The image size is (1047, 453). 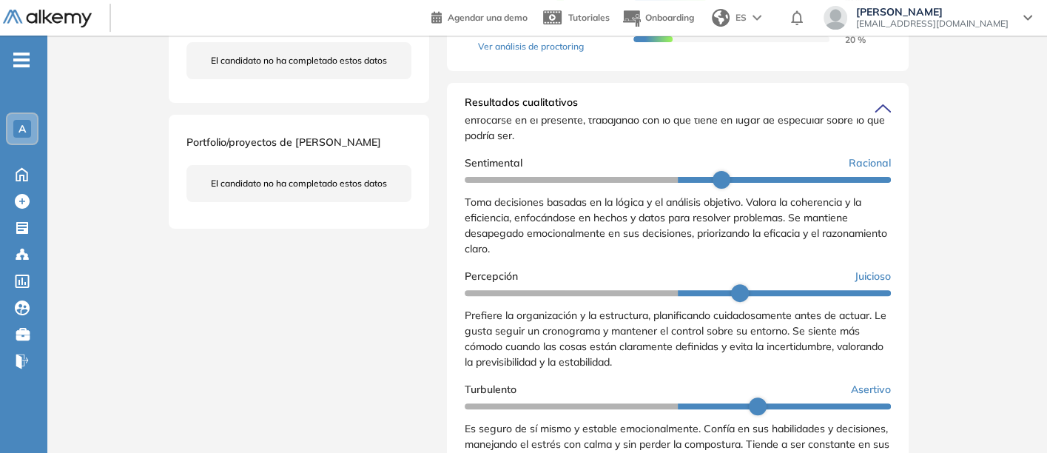 What do you see at coordinates (531, 47) in the screenshot?
I see `a: Ver análisis de proctoring` at bounding box center [531, 47].